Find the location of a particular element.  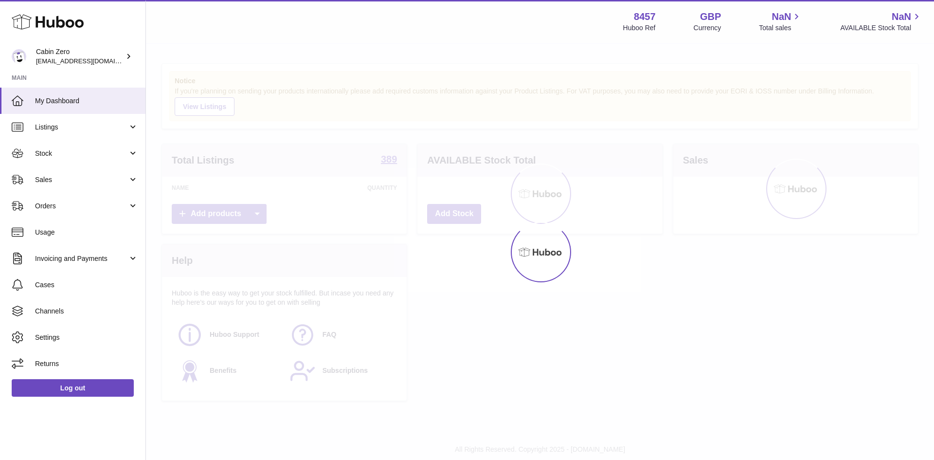

span: Usage is located at coordinates (87, 232).